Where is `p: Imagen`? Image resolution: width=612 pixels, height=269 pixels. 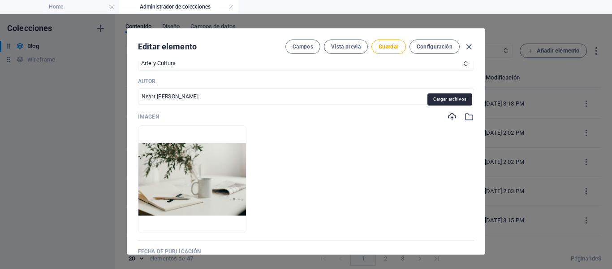
p: Imagen is located at coordinates (148, 117).